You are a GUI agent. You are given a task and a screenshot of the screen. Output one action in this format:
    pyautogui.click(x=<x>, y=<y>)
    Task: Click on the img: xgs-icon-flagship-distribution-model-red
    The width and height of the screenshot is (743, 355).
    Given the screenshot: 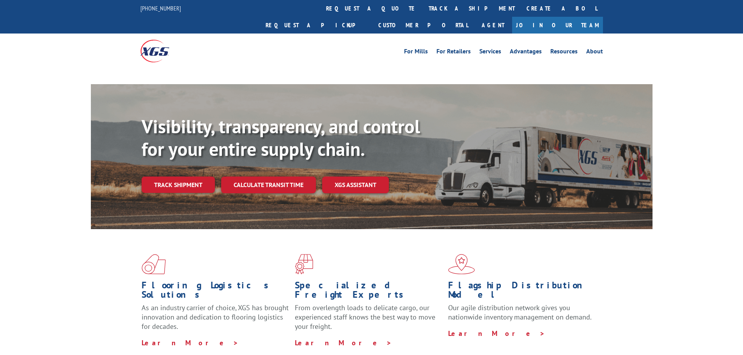 What is the action you would take?
    pyautogui.click(x=461, y=264)
    